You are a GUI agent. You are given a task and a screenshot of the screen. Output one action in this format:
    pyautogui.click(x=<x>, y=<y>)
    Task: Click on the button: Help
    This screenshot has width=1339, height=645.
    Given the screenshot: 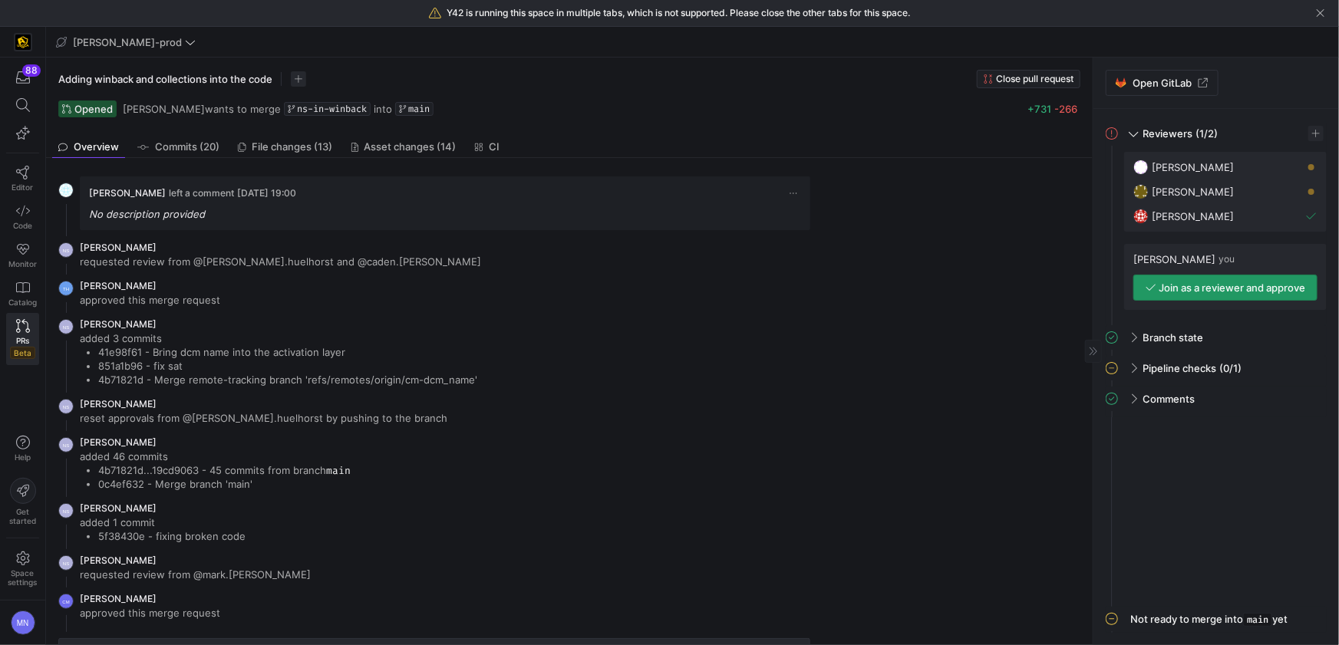 What is the action you would take?
    pyautogui.click(x=22, y=449)
    